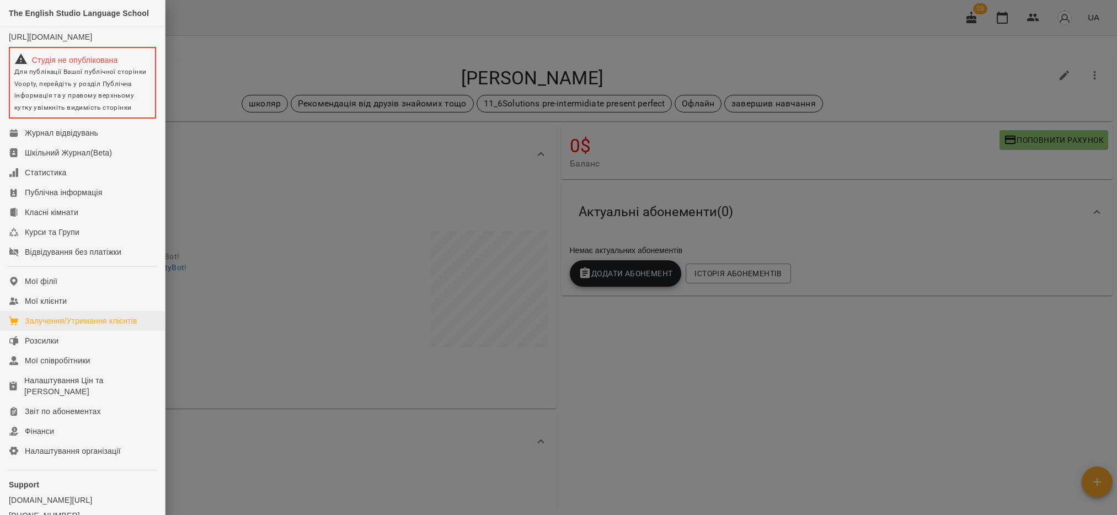 Image resolution: width=1117 pixels, height=515 pixels. Describe the element at coordinates (73, 252) in the screenshot. I see `div: Відвідування без платіжки` at that location.